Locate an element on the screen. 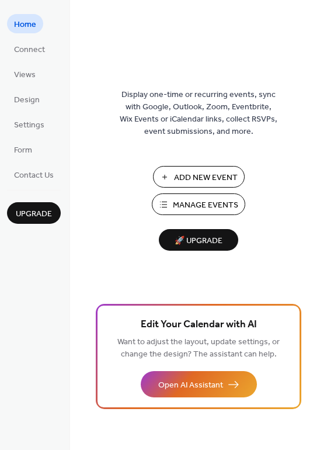 The height and width of the screenshot is (450, 327). a: Contact Us is located at coordinates (34, 174).